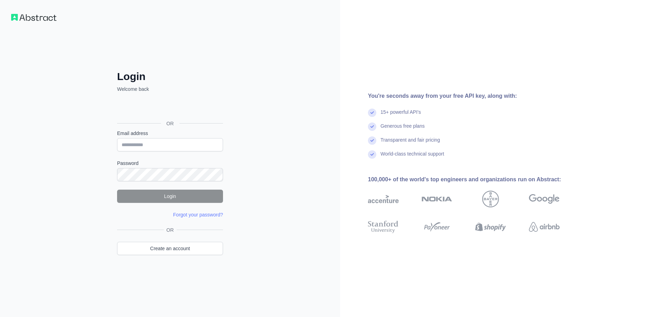  I want to click on img: shopify, so click(491, 227).